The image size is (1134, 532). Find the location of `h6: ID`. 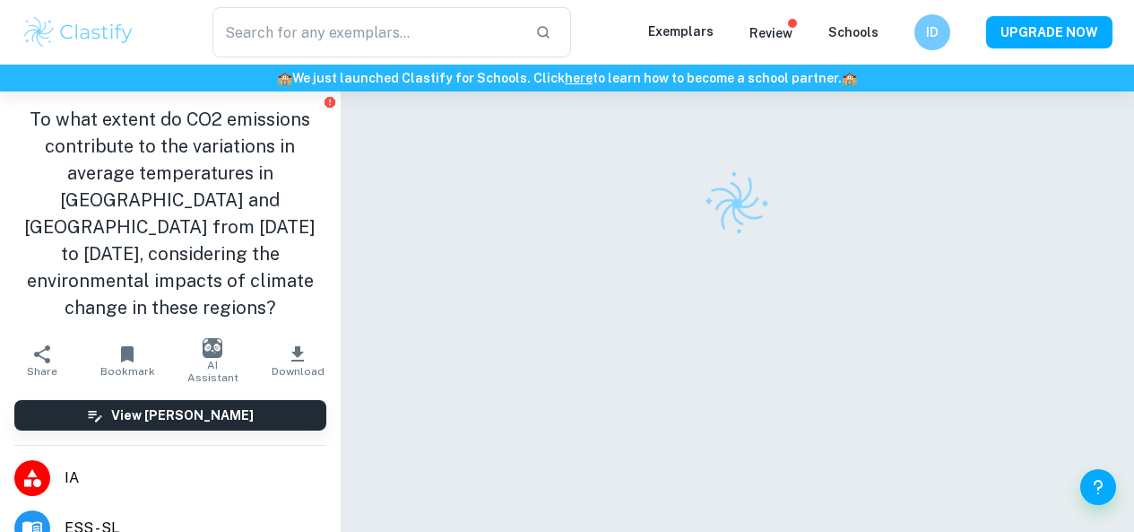

h6: ID is located at coordinates (932, 32).